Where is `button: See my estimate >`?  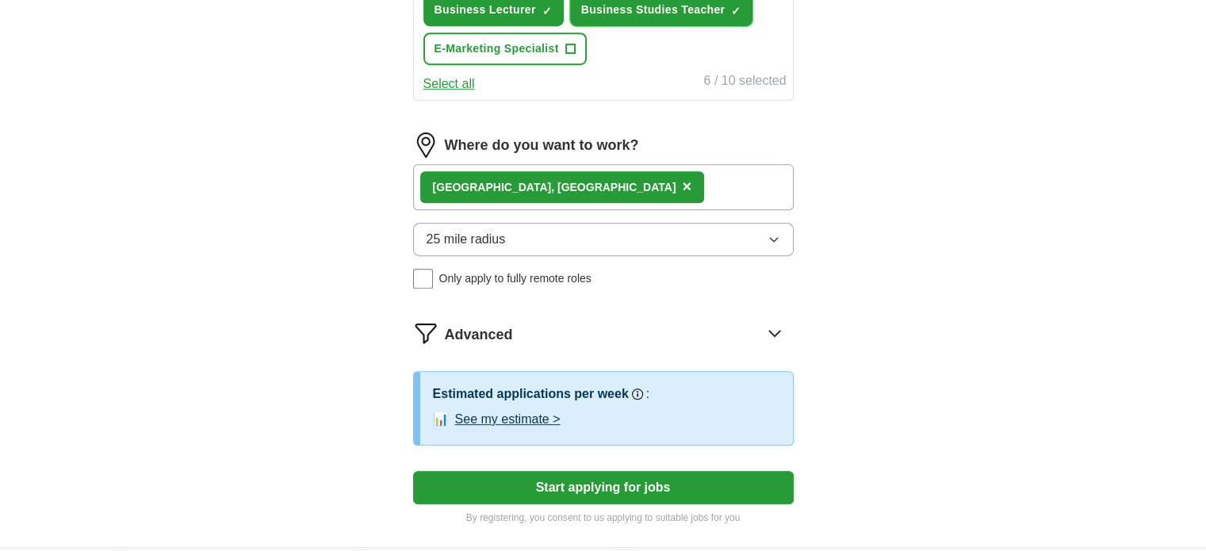 button: See my estimate > is located at coordinates (507, 419).